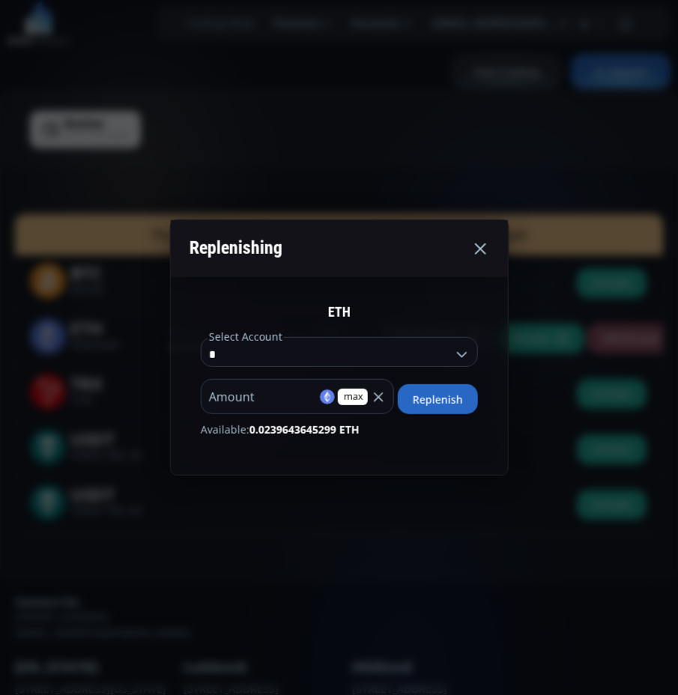 This screenshot has height=695, width=678. Describe the element at coordinates (353, 397) in the screenshot. I see `span: max` at that location.